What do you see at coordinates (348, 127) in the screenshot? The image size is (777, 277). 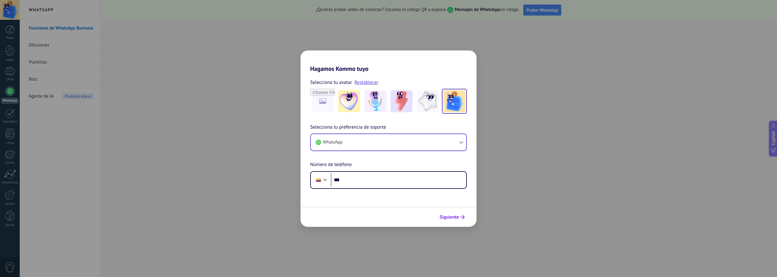 I see `span: Selecciona tu preferencia de soporte` at bounding box center [348, 127].